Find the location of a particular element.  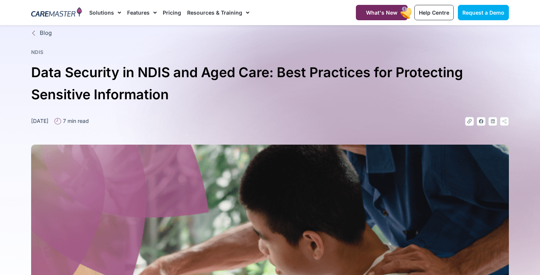

span: Help Centre is located at coordinates (434, 12).